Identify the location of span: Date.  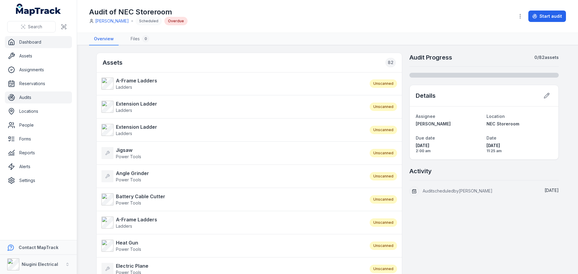
(491, 138).